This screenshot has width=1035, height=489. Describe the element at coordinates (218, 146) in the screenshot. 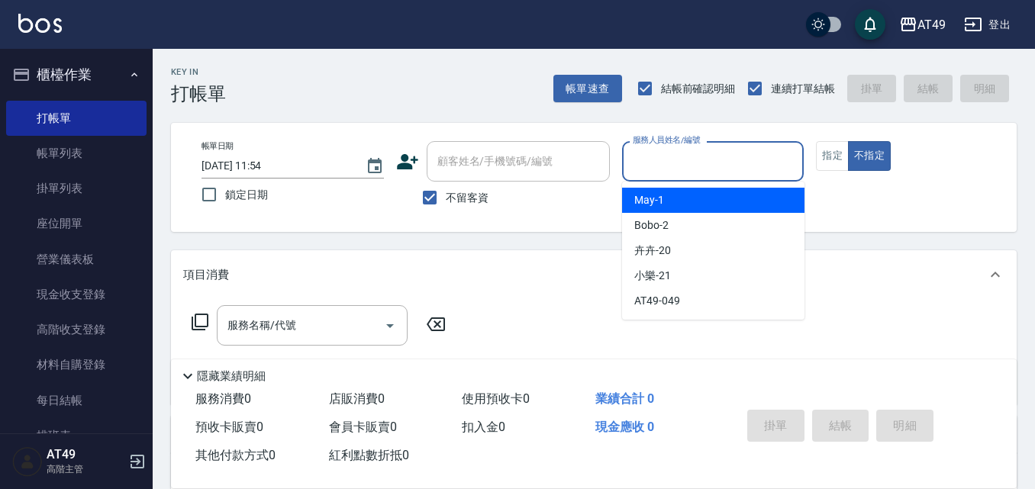

I see `label: 帳單日期` at that location.